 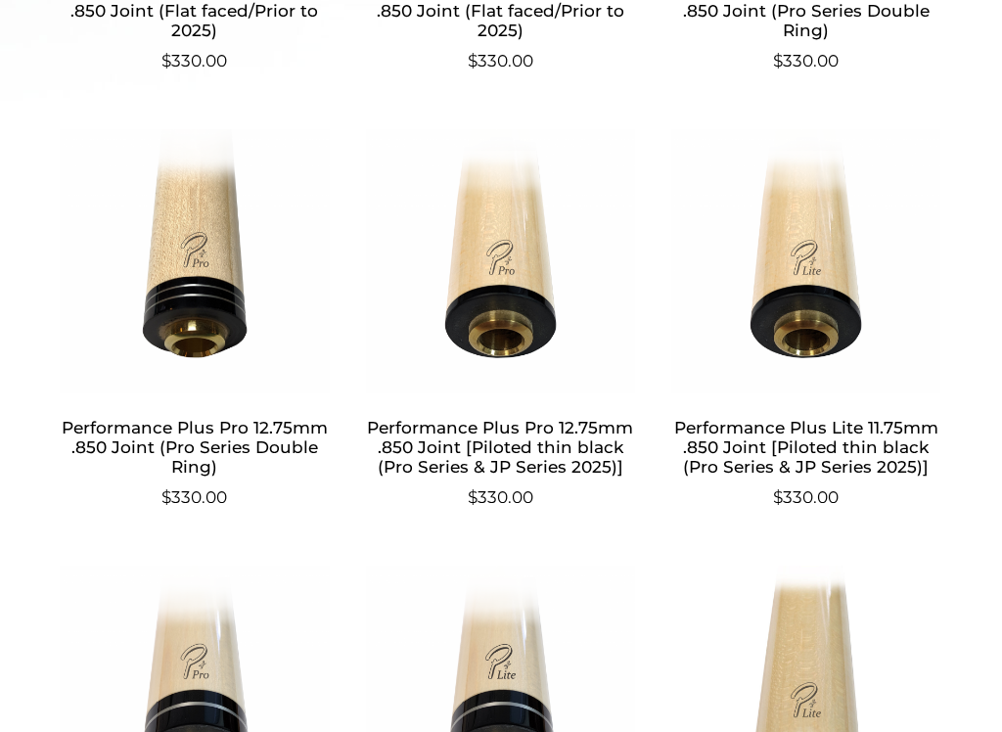 I want to click on a: Performance Plus Pro 12.75mm .850 Joint (Pro Series Double Ring) $330.00, so click(x=195, y=320).